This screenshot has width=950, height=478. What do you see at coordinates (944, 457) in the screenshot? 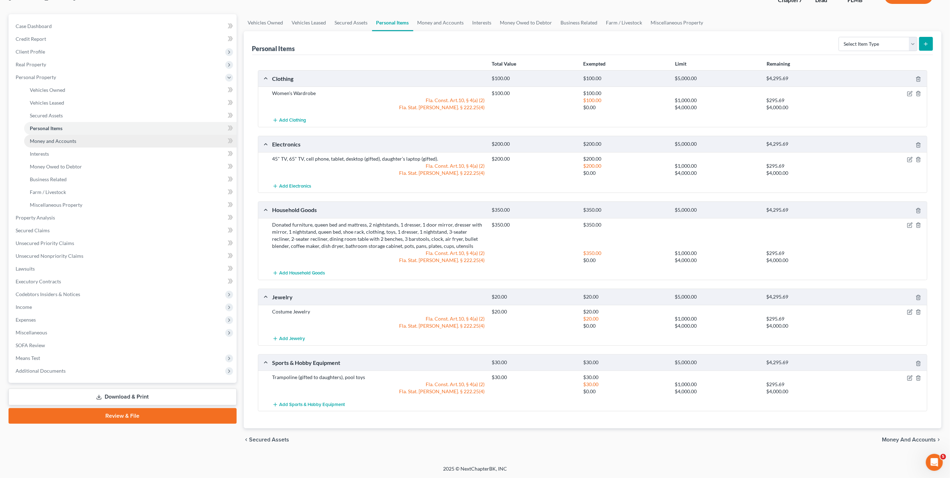
I see `span: 5` at bounding box center [944, 457].